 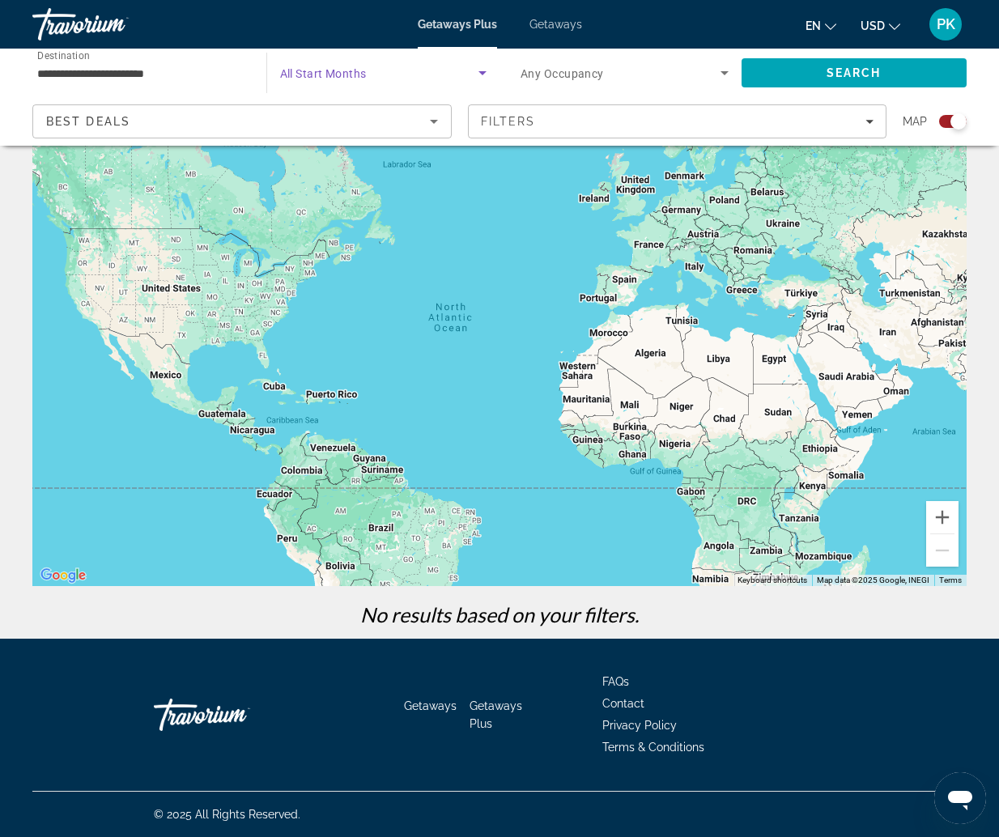 What do you see at coordinates (242, 121) in the screenshot?
I see `mat-select: Sort by` at bounding box center [242, 121].